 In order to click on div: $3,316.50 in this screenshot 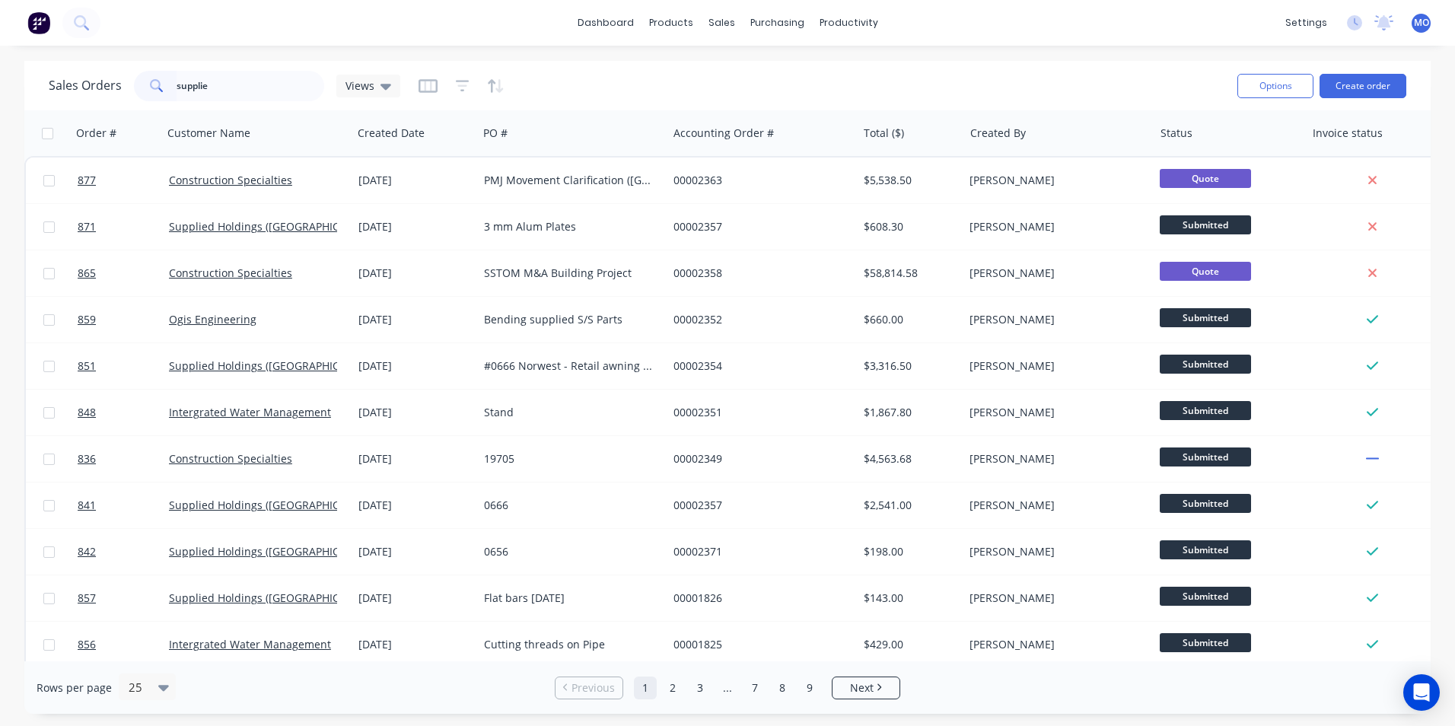, I will do `click(908, 366)`.